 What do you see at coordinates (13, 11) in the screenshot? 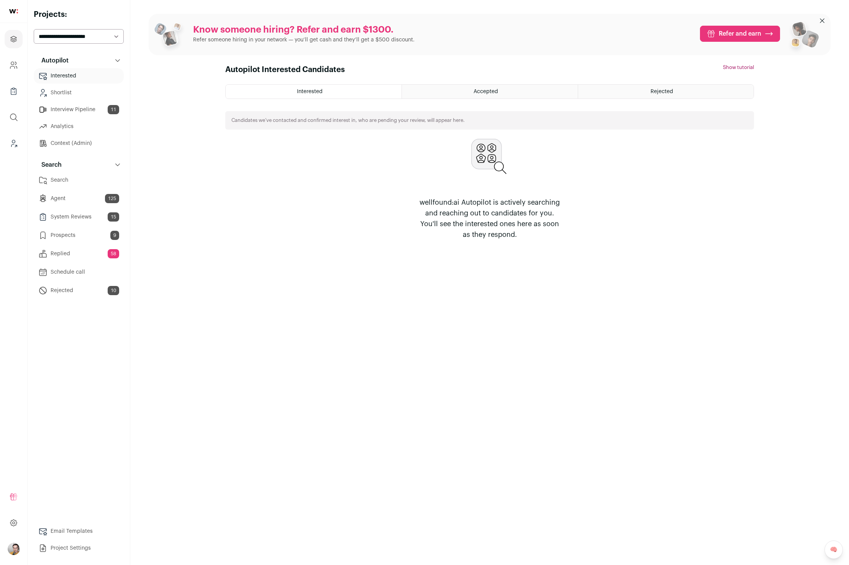
I see `img: wellfound-shorthand-0d5821cbd27db2630d0214b213865d53afaa358527fdda9d0ea32b1df1b89c2c.svg` at bounding box center [13, 11].